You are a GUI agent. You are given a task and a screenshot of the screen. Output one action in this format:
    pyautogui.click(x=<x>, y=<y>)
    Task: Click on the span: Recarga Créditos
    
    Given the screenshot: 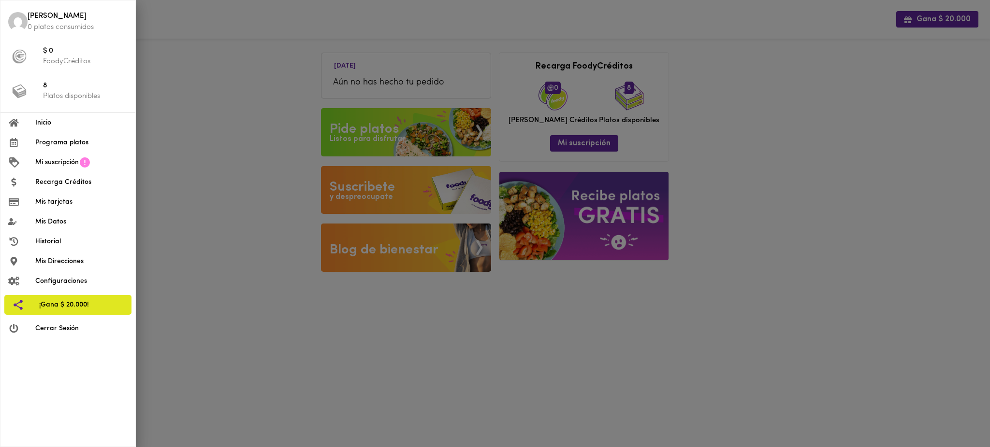 What is the action you would take?
    pyautogui.click(x=81, y=182)
    